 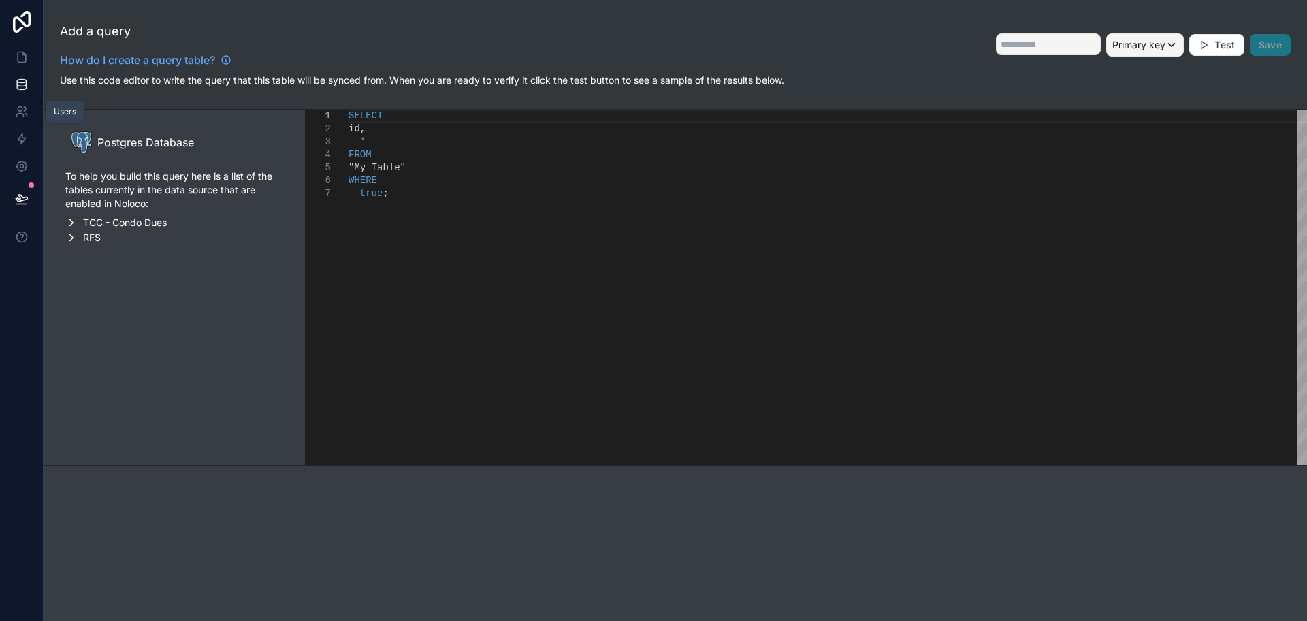 I want to click on div: 4, so click(x=318, y=155).